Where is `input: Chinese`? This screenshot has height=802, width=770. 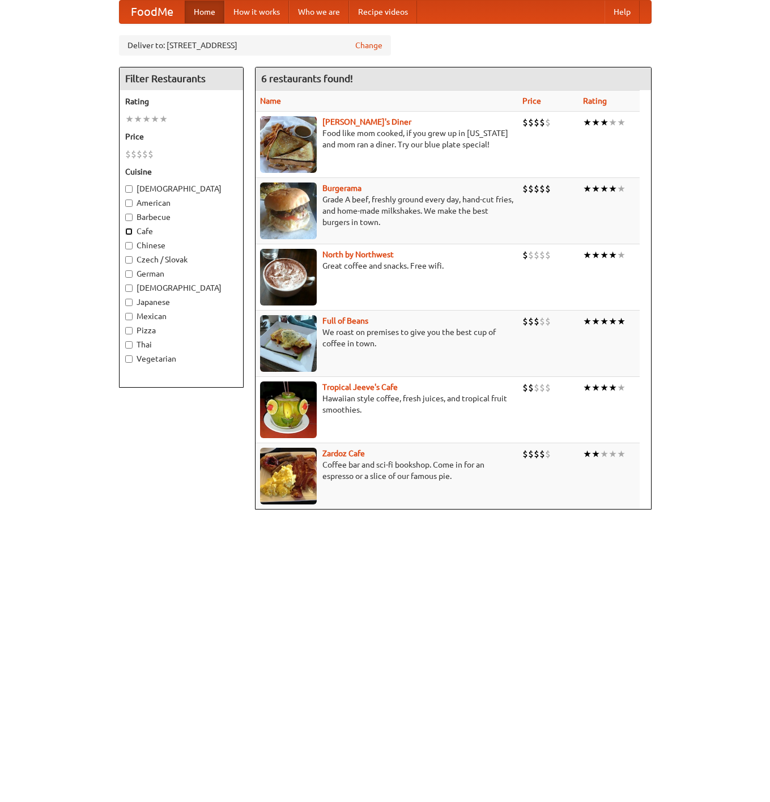 input: Chinese is located at coordinates (129, 245).